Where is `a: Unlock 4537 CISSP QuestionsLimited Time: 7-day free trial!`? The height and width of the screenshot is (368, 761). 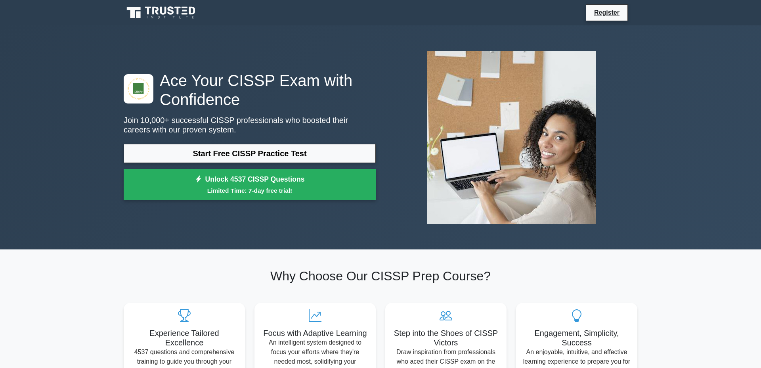
a: Unlock 4537 CISSP QuestionsLimited Time: 7-day free trial! is located at coordinates (250, 185).